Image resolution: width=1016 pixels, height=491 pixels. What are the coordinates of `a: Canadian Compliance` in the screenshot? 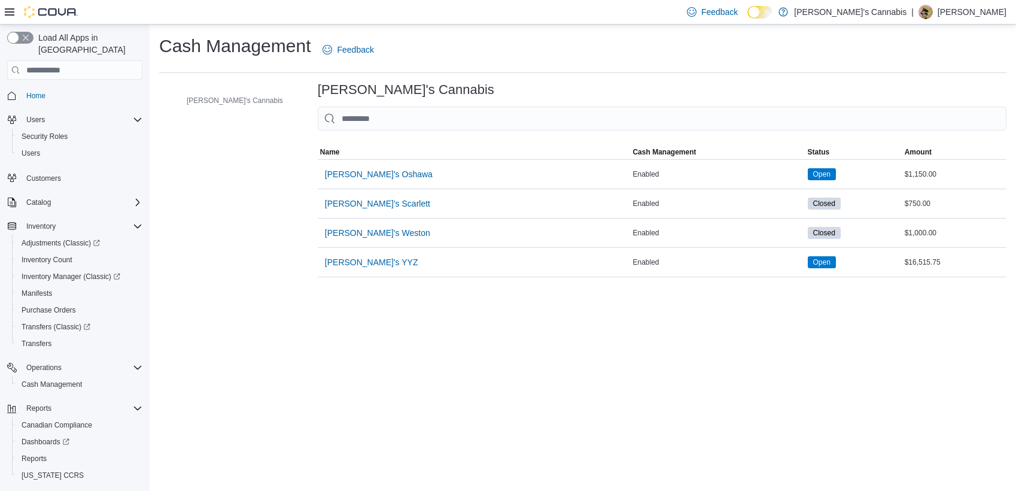 It's located at (57, 425).